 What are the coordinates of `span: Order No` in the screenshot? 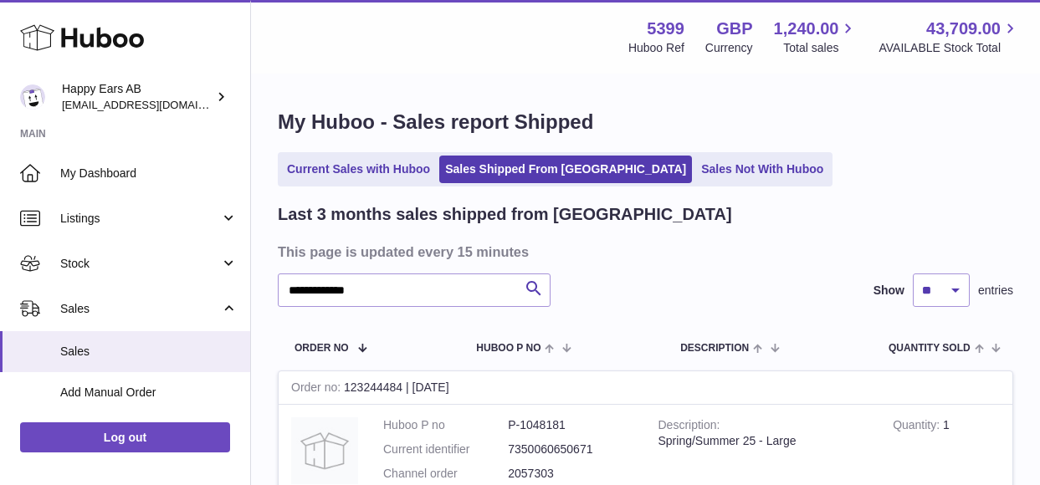 It's located at (321, 348).